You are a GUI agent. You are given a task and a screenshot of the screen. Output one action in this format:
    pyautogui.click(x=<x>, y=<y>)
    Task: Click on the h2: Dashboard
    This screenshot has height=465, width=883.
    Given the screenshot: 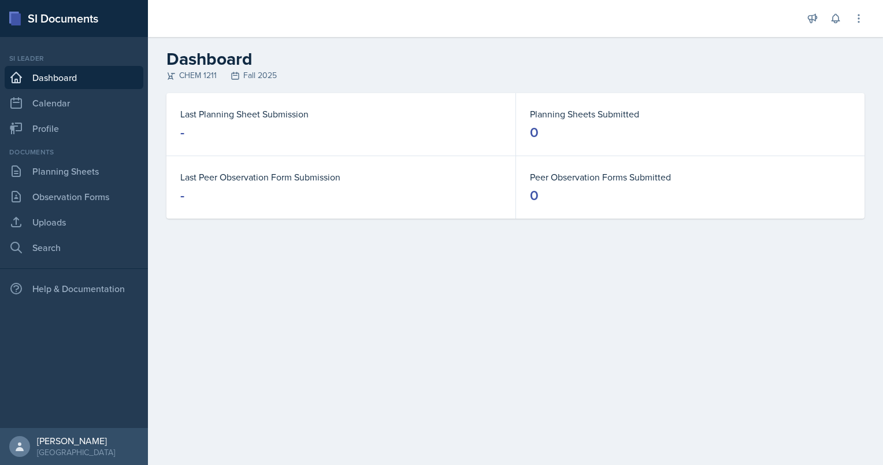 What is the action you would take?
    pyautogui.click(x=516, y=59)
    